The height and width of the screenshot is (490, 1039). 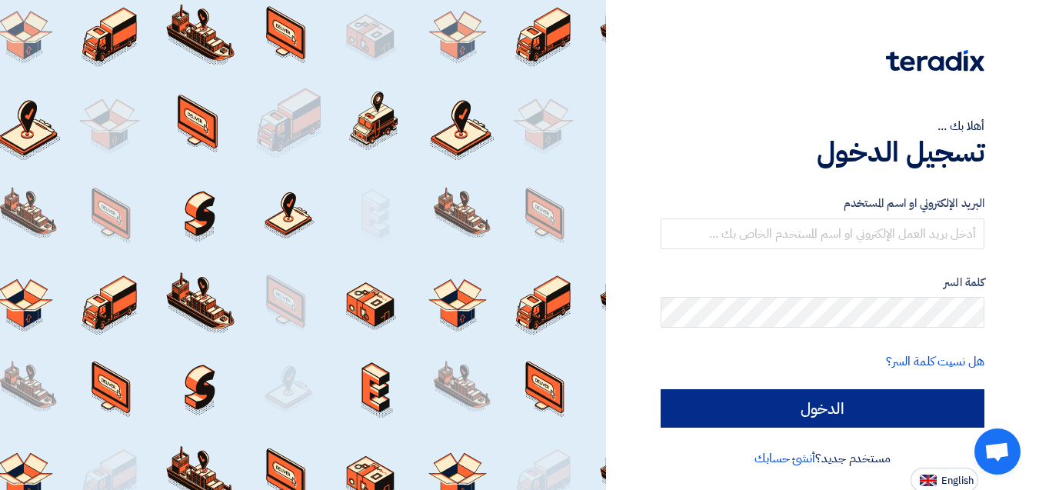 What do you see at coordinates (822, 234) in the screenshot?
I see `input: أدخل بريد العمل الإلكتروني او اسم المستخدم الخاص بك ...` at bounding box center [822, 234].